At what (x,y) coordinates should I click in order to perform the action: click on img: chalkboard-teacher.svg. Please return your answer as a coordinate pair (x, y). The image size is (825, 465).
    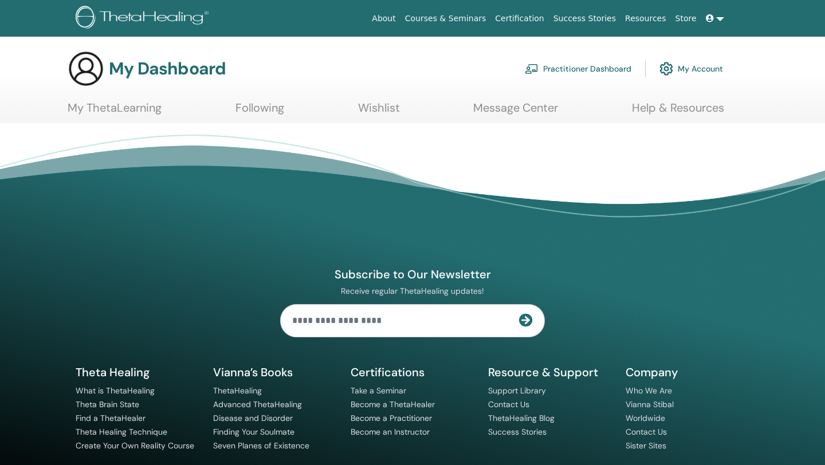
    Looking at the image, I should click on (532, 69).